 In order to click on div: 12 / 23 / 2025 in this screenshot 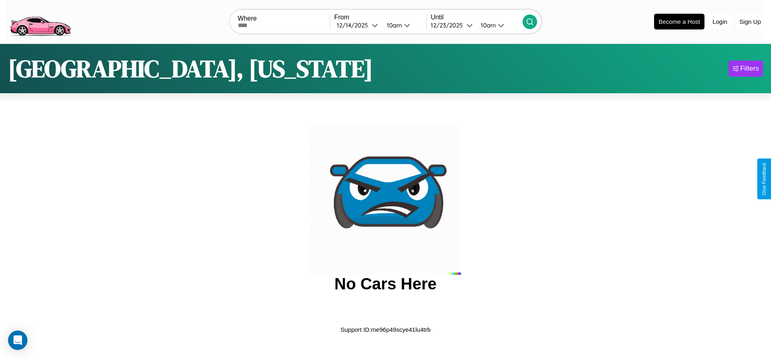, I will do `click(449, 25)`.